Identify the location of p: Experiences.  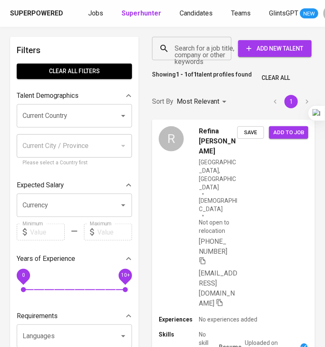
(179, 319).